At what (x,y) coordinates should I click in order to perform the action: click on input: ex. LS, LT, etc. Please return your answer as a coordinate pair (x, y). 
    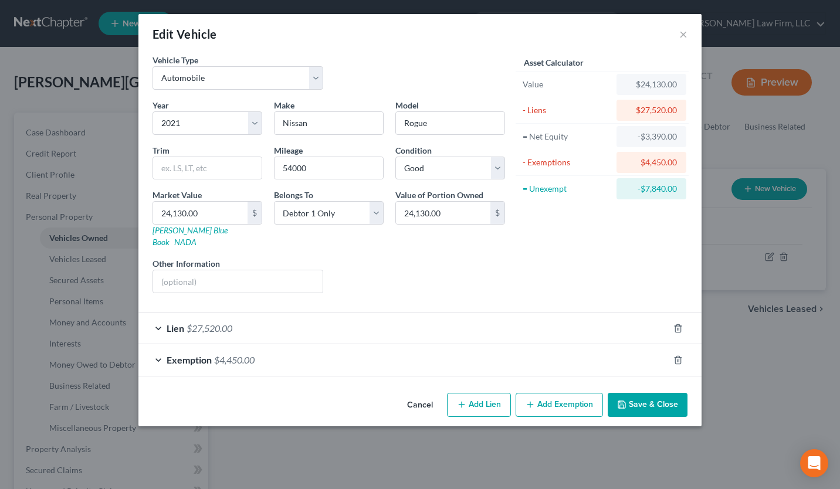
    Looking at the image, I should click on (207, 168).